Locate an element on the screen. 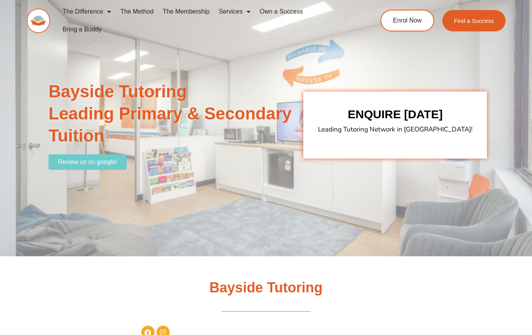  a: Enrol Now is located at coordinates (407, 21).